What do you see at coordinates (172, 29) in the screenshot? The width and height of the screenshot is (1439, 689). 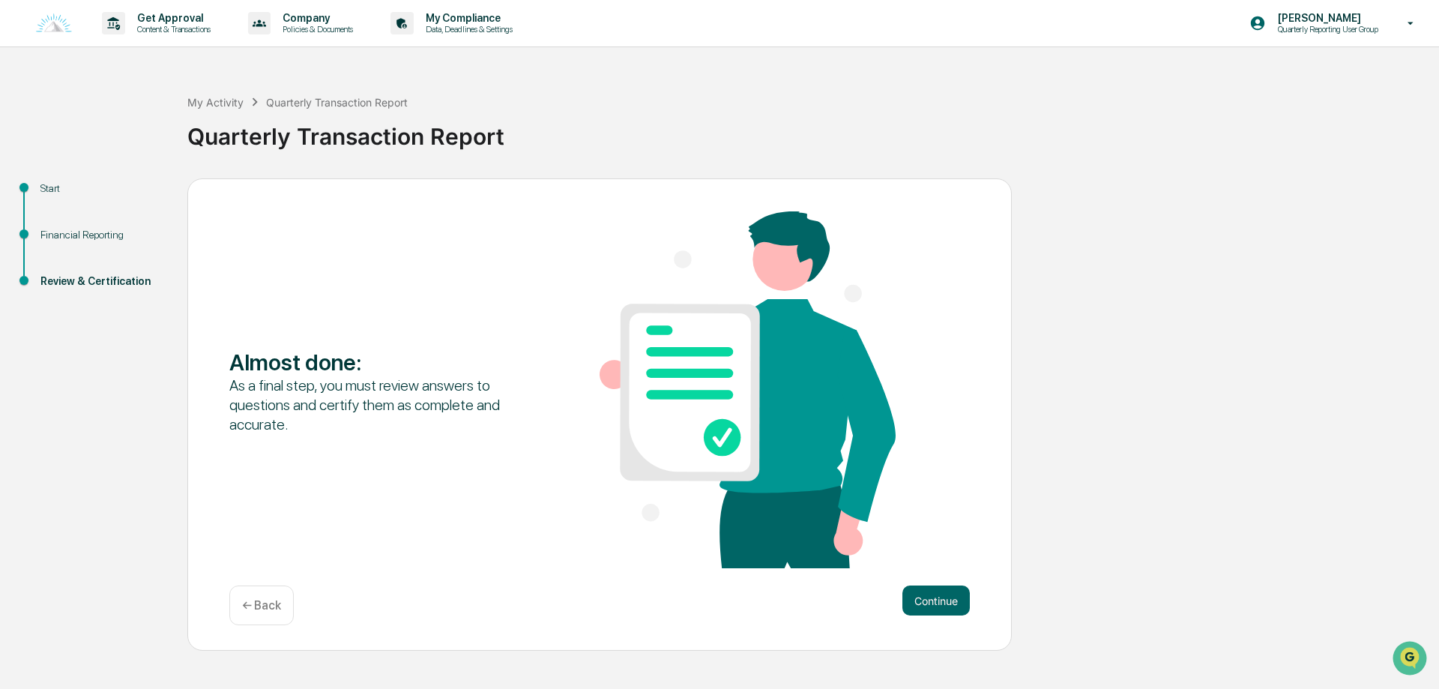 I see `p: Content & Transactions` at bounding box center [172, 29].